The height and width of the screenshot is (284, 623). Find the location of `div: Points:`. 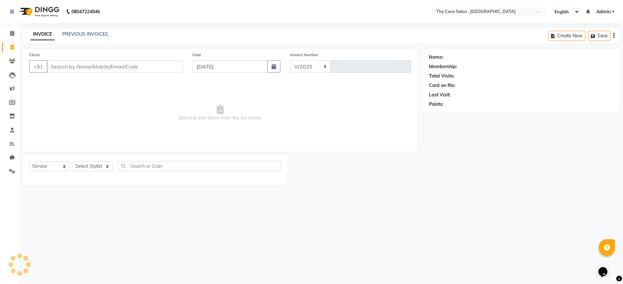

div: Points: is located at coordinates (436, 104).